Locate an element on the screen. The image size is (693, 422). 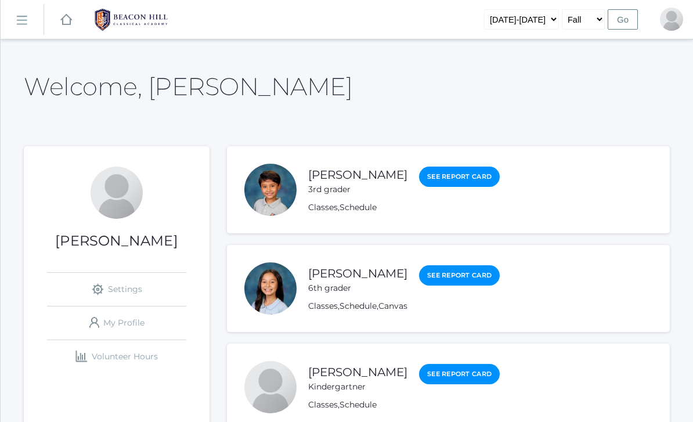
div: Shem Zeller is located at coordinates (270, 387).